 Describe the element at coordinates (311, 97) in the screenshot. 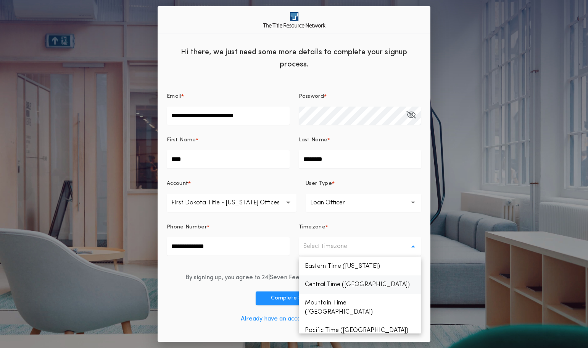

I see `p: Password` at that location.